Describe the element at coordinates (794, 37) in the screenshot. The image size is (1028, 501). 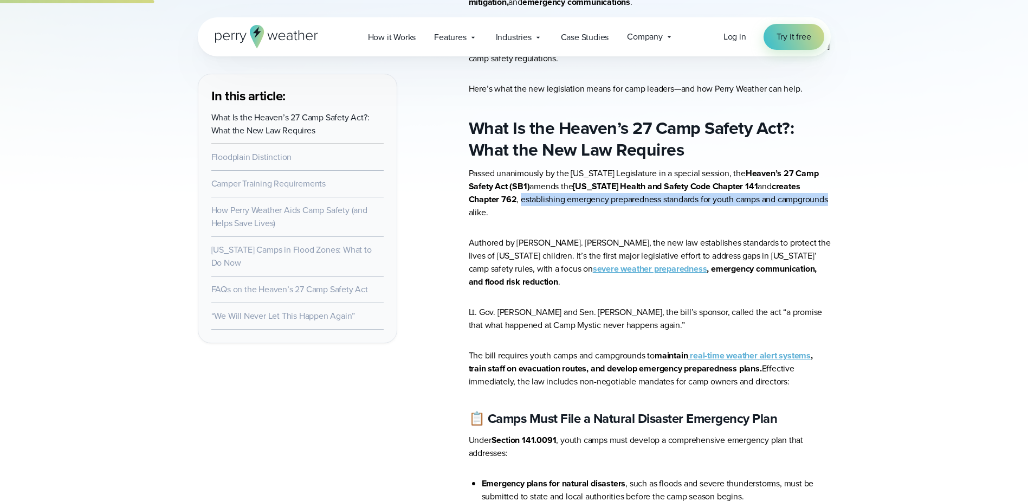
I see `a: Try it free` at that location.